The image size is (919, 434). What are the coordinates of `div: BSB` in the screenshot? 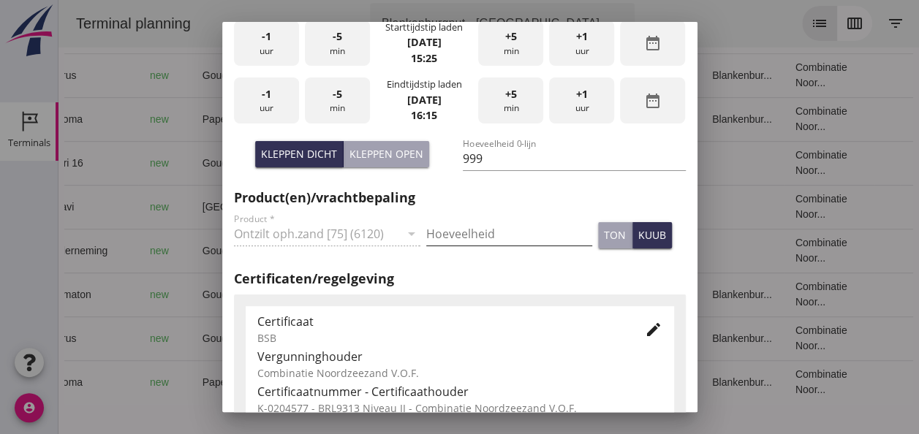 It's located at (439, 338).